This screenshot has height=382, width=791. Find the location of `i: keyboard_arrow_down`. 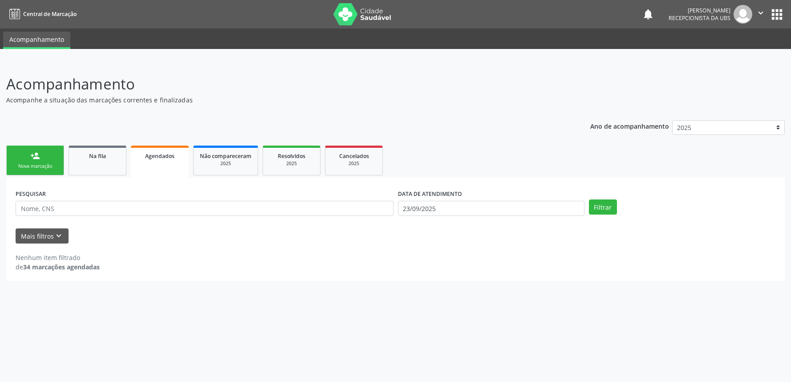

i: keyboard_arrow_down is located at coordinates (59, 236).